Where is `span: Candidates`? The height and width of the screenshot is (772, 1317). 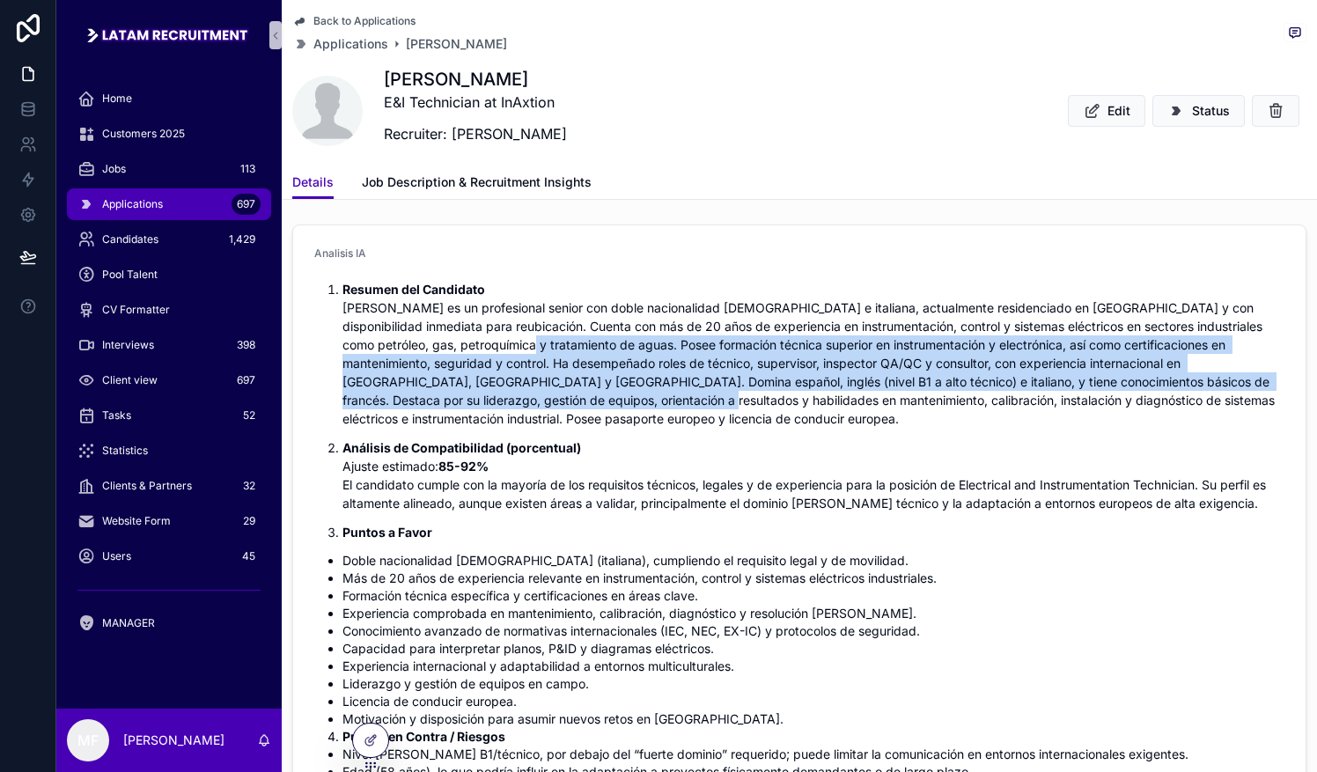
span: Candidates is located at coordinates (130, 239).